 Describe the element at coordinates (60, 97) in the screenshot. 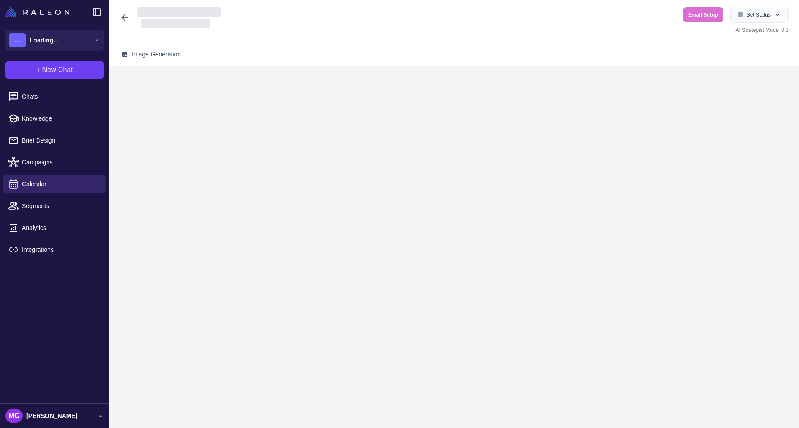

I see `span: Chats` at that location.